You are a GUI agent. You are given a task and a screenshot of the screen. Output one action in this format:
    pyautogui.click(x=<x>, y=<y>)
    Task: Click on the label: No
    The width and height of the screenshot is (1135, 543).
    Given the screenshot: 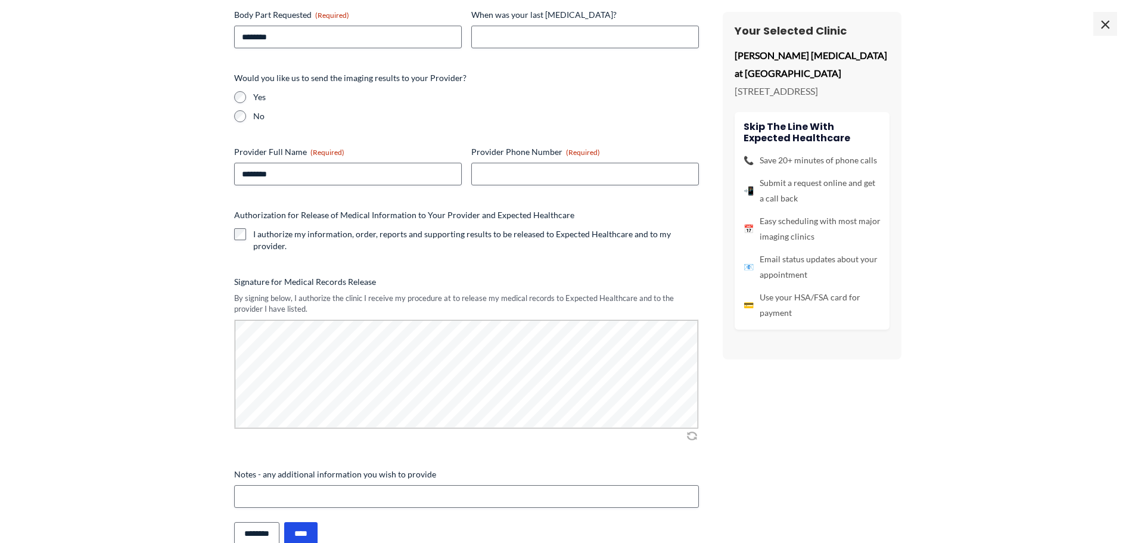 What is the action you would take?
    pyautogui.click(x=476, y=116)
    